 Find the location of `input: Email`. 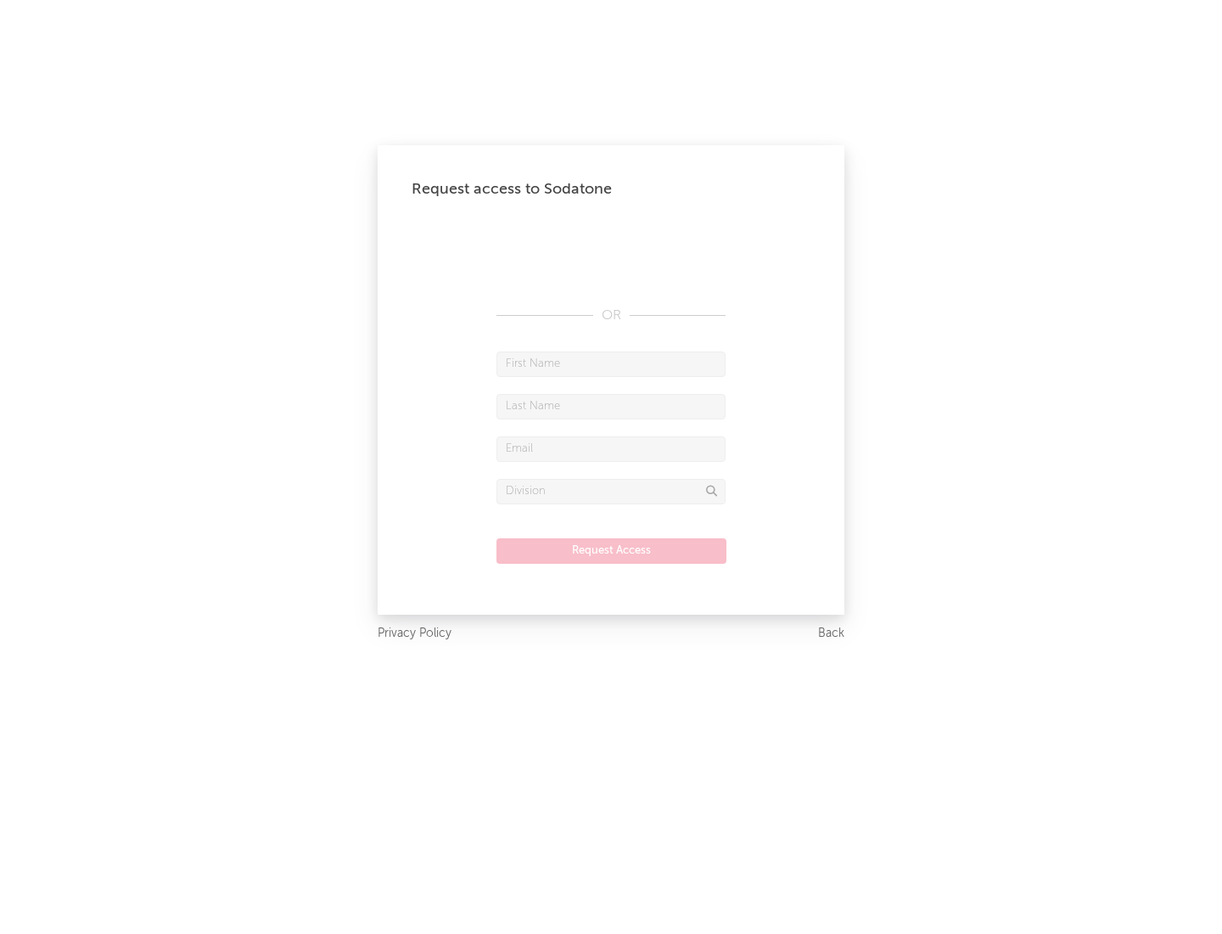

input: Email is located at coordinates (611, 449).